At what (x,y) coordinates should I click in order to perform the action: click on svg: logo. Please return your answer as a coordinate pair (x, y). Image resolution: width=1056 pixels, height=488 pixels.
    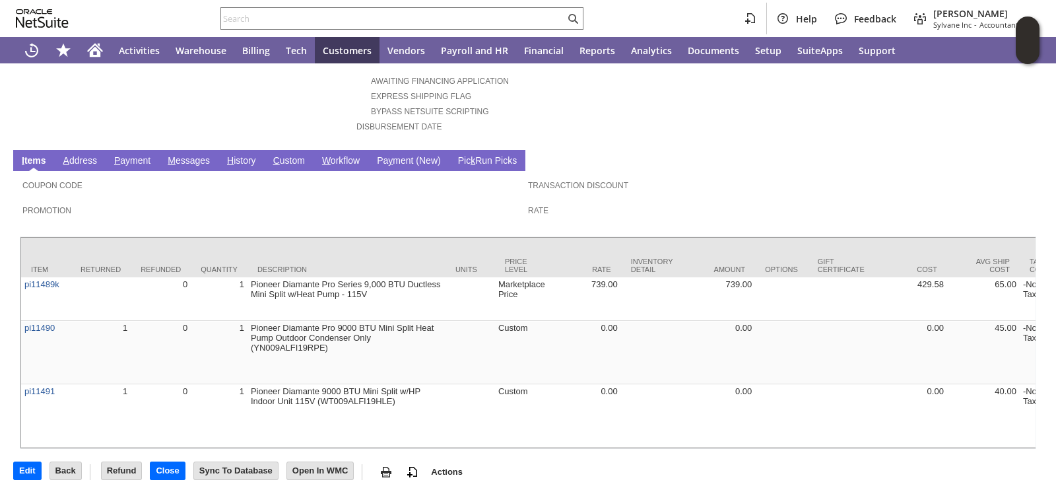
    Looking at the image, I should click on (42, 18).